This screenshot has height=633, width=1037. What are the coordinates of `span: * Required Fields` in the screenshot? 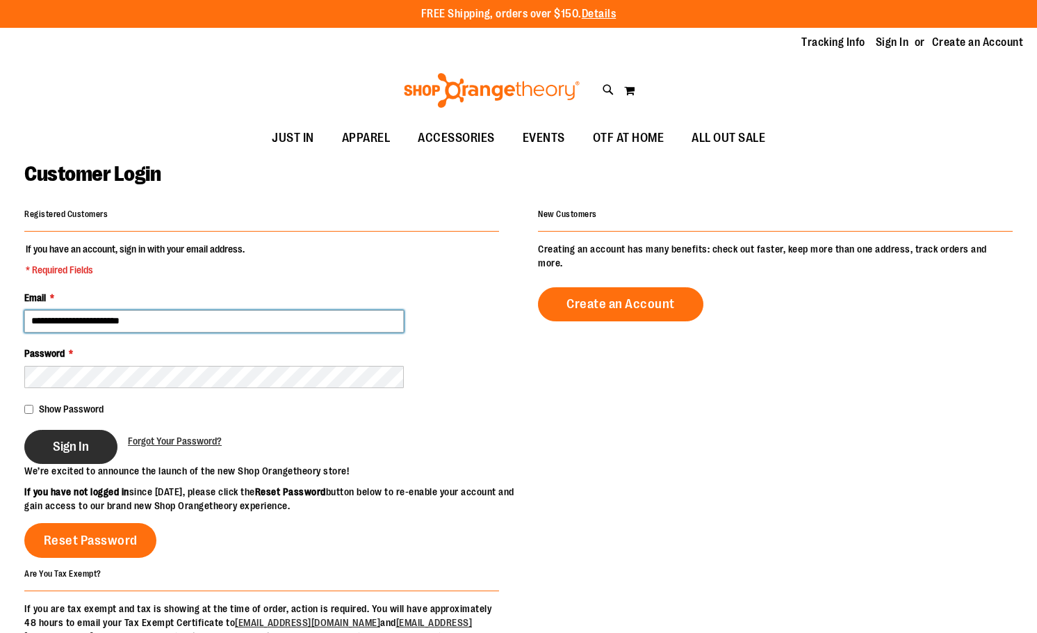 It's located at (135, 270).